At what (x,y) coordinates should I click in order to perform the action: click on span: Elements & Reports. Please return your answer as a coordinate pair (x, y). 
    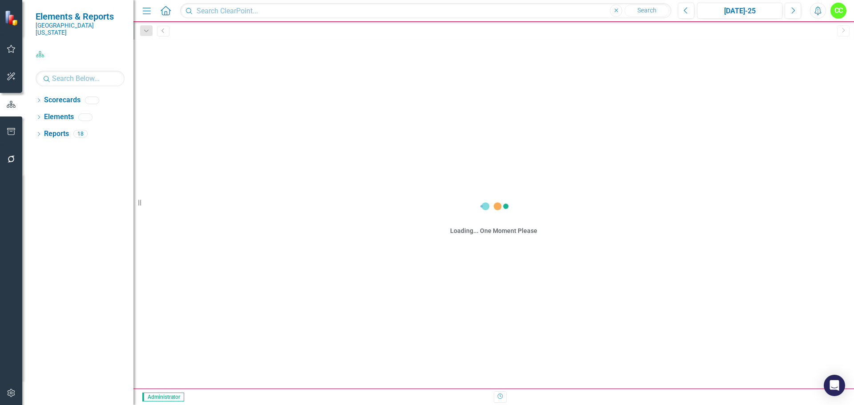
    Looking at the image, I should click on (80, 16).